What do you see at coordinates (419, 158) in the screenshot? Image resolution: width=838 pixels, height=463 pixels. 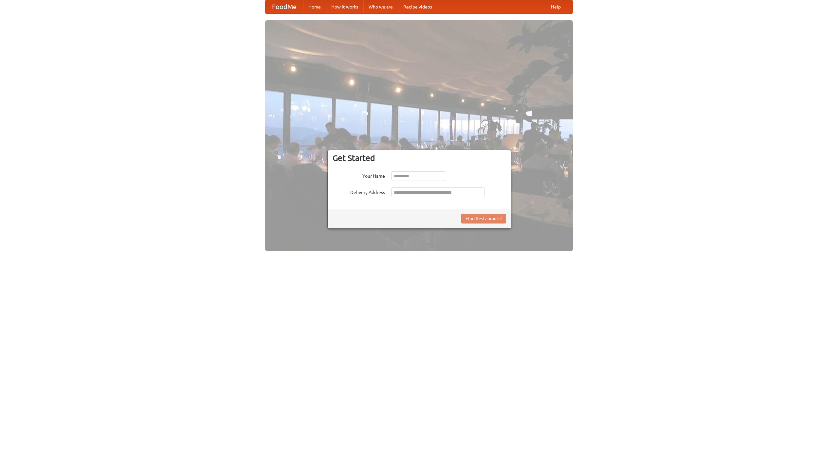 I see `h3: Get Started` at bounding box center [419, 158].